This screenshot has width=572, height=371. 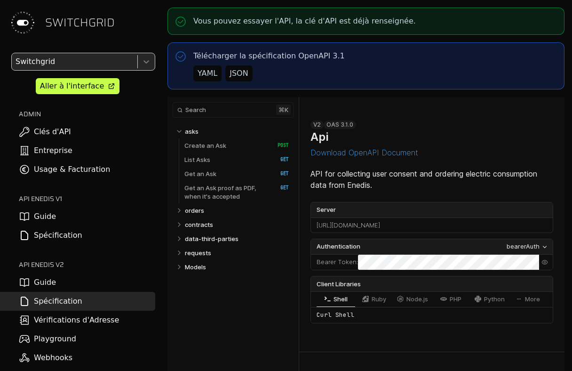 I want to click on h1: Api, so click(x=320, y=136).